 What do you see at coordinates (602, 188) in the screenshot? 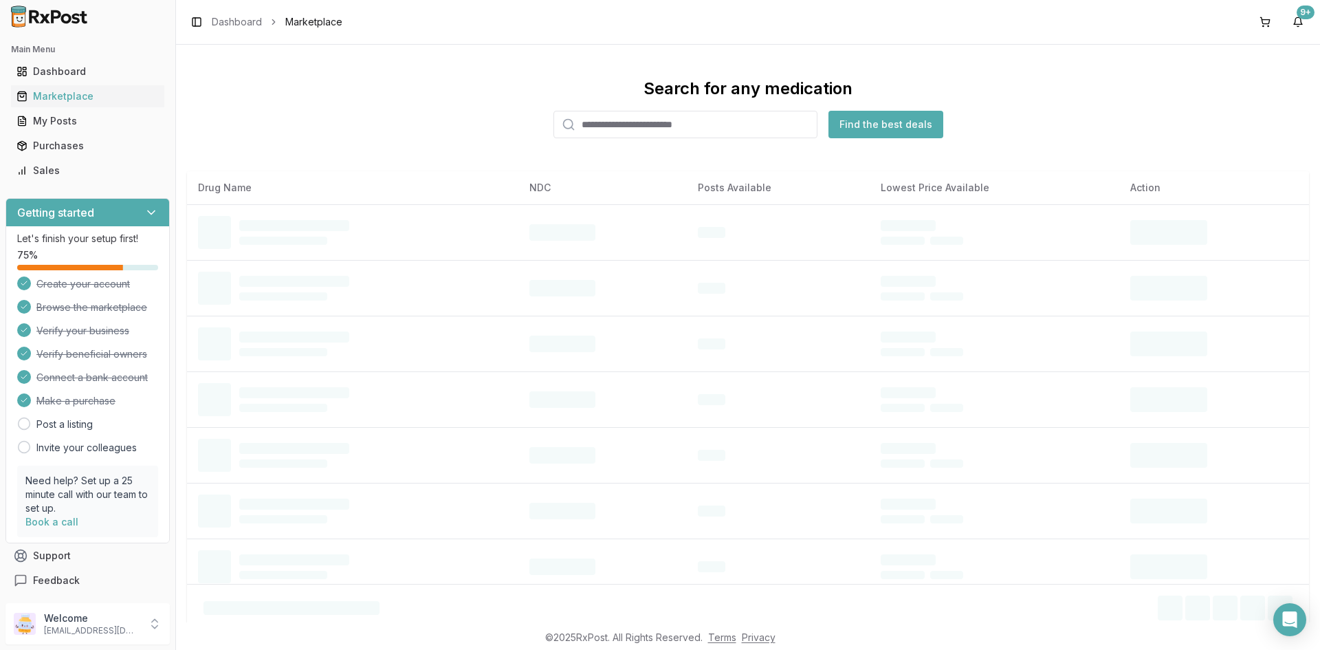
I see `th: NDC` at bounding box center [602, 188].